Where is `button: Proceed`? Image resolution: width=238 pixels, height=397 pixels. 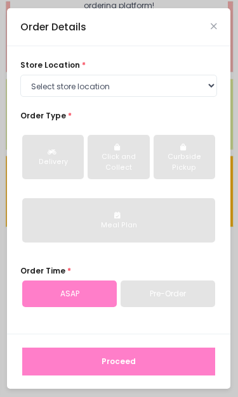 button: Proceed is located at coordinates (119, 362).